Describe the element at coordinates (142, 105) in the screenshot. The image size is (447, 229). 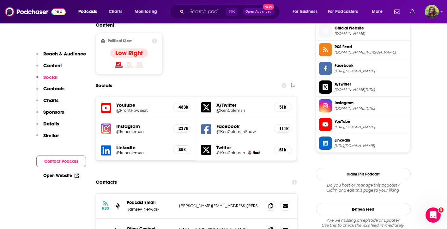
I see `h5: Youtube` at that location.